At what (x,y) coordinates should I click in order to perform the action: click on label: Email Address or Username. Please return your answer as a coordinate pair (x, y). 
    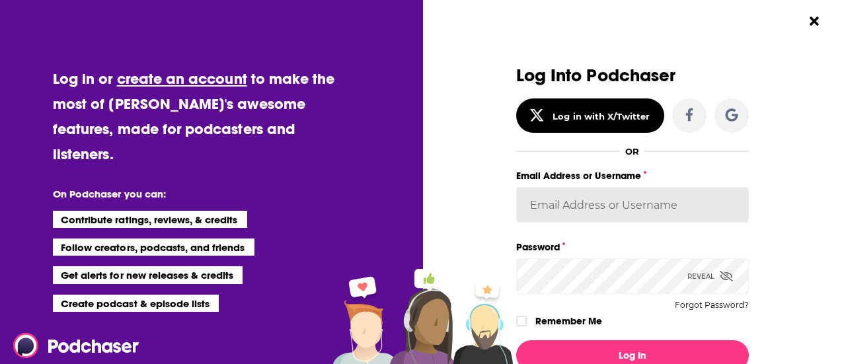
    Looking at the image, I should click on (633, 176).